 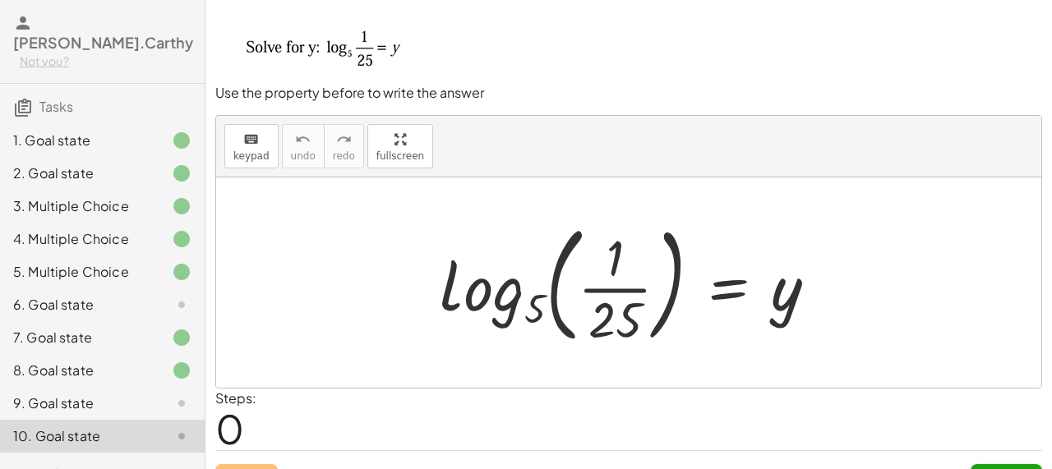 I want to click on button: keyboardkeypad, so click(x=251, y=146).